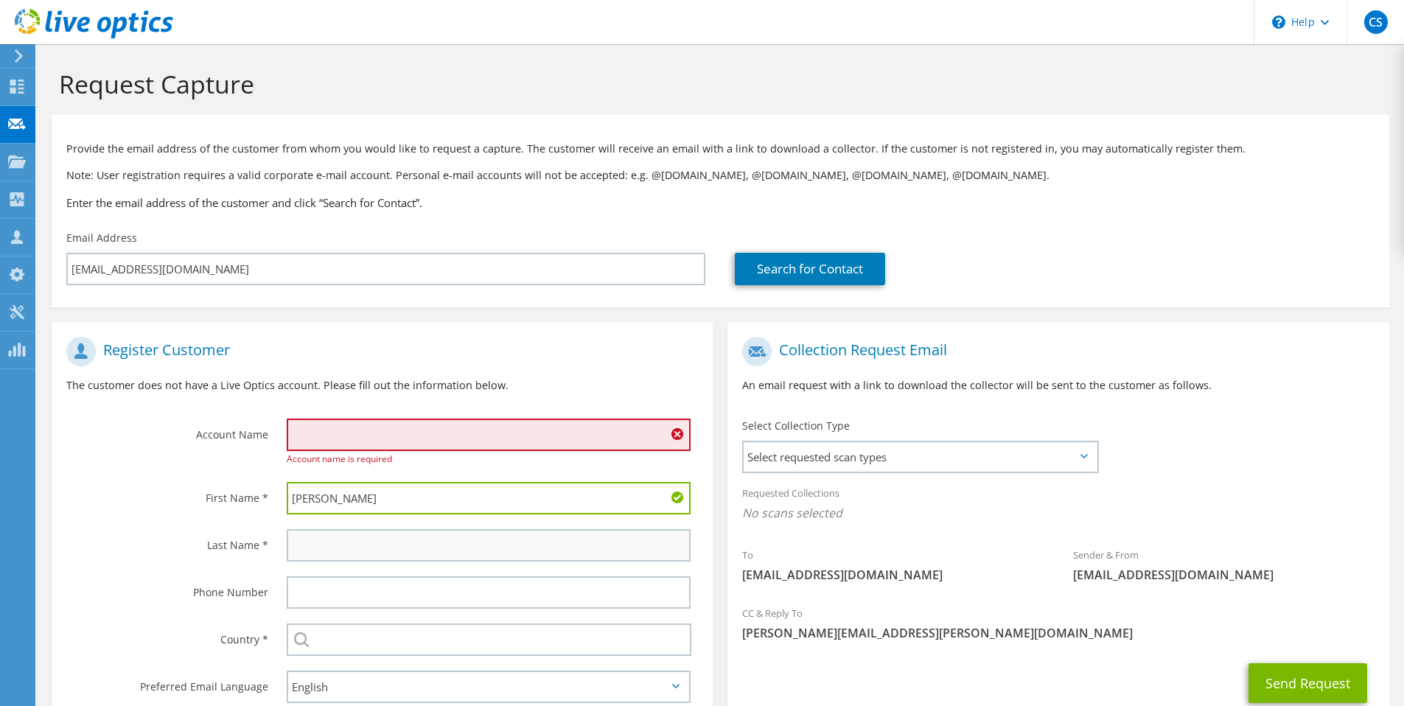 This screenshot has height=706, width=1404. Describe the element at coordinates (796, 426) in the screenshot. I see `label: Select Collection Type` at that location.